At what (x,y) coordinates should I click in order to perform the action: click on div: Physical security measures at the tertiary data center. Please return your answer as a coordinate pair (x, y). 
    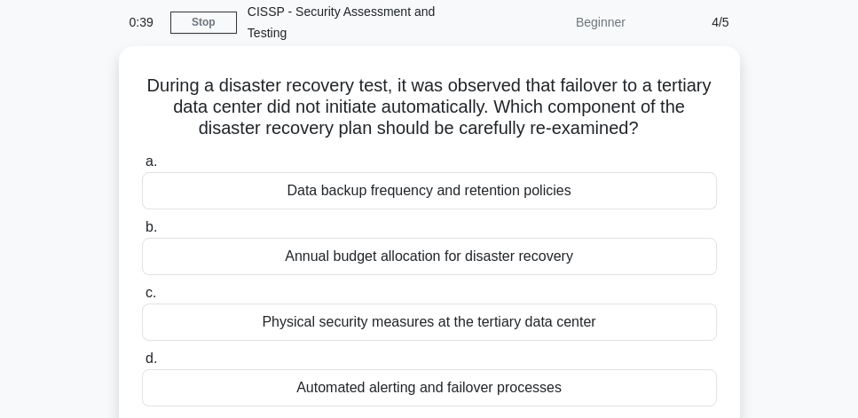
    Looking at the image, I should click on (429, 322).